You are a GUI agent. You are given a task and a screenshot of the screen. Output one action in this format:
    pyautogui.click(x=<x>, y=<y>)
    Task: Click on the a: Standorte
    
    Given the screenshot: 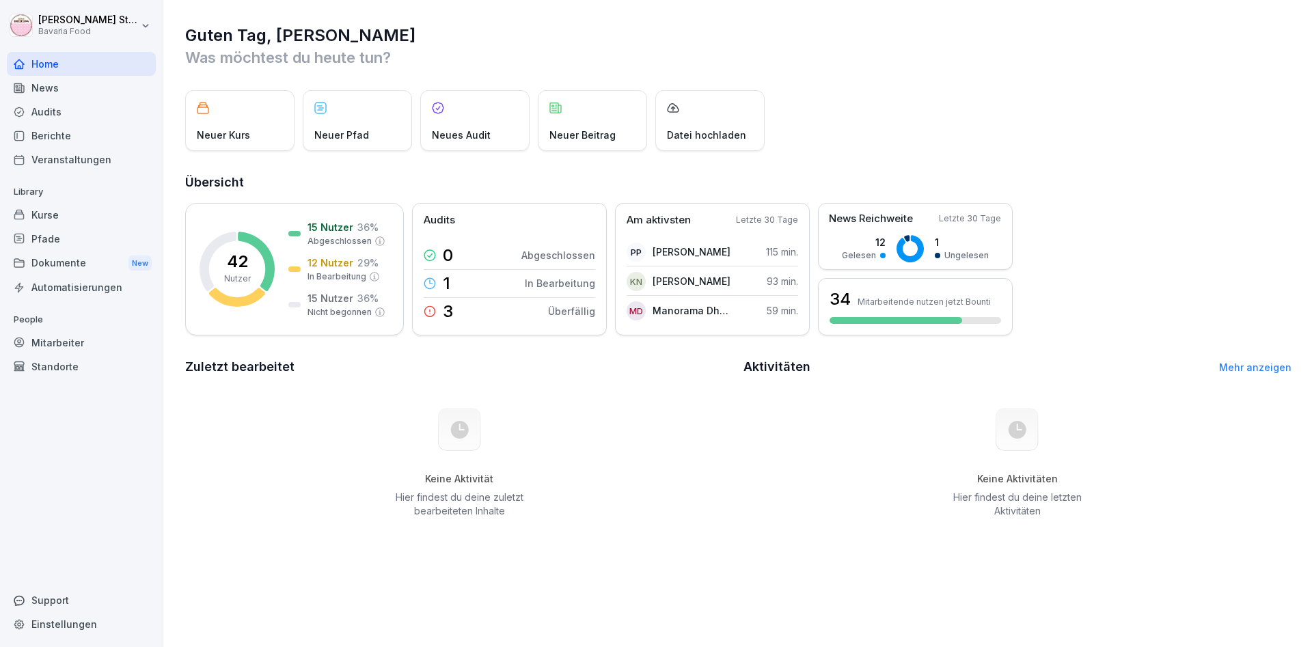 What is the action you would take?
    pyautogui.click(x=81, y=366)
    